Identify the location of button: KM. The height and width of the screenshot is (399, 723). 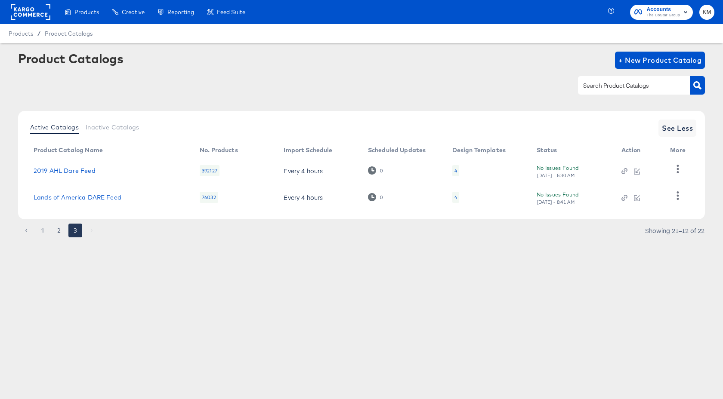
(706, 12).